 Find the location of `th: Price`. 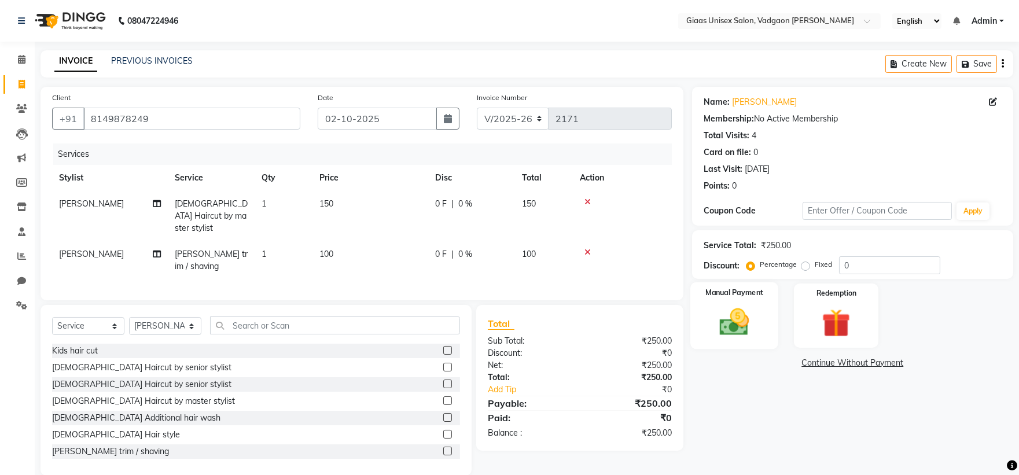

th: Price is located at coordinates (370, 178).